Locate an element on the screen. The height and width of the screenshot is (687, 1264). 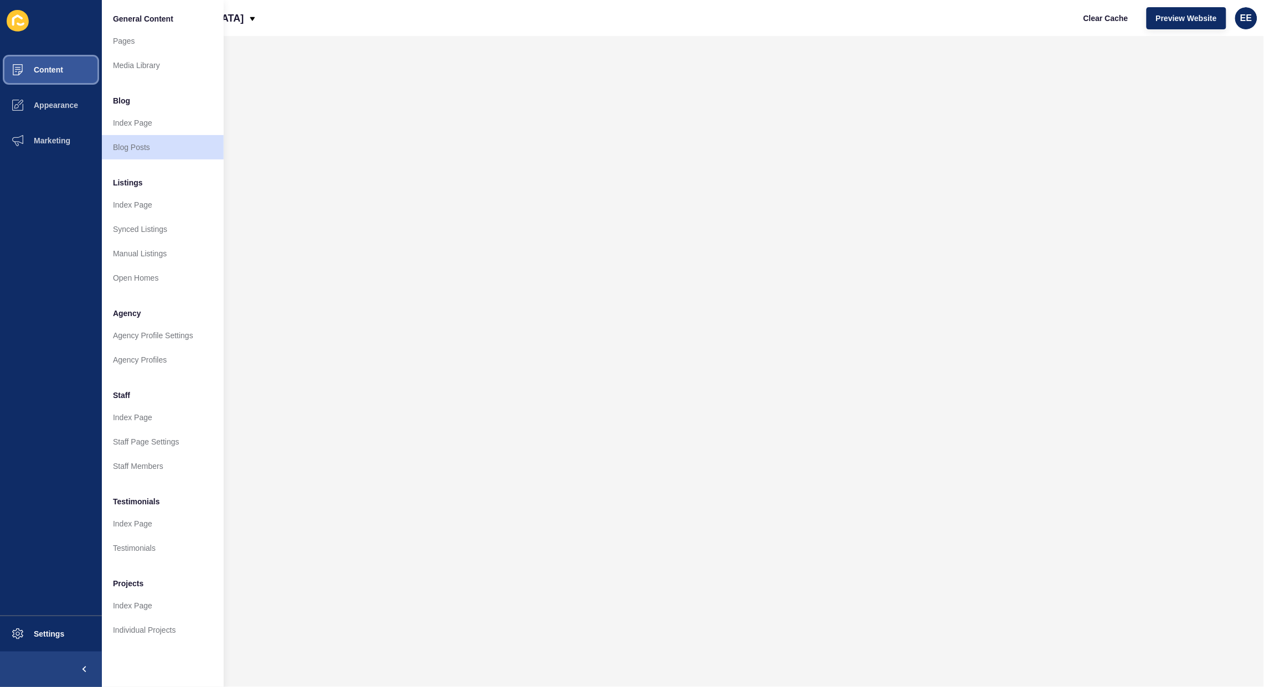
a: Testimonials is located at coordinates (163, 548).